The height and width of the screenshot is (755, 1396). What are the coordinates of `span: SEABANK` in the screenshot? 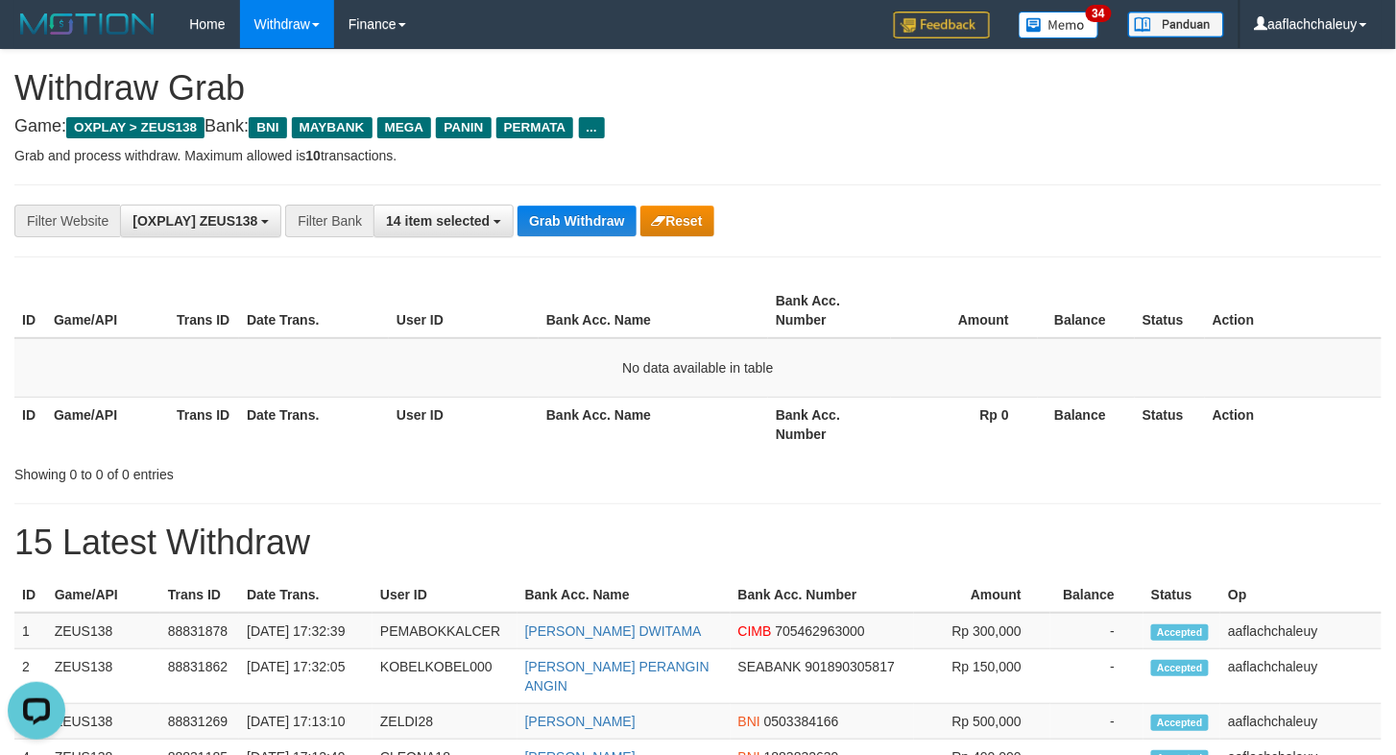 It's located at (770, 666).